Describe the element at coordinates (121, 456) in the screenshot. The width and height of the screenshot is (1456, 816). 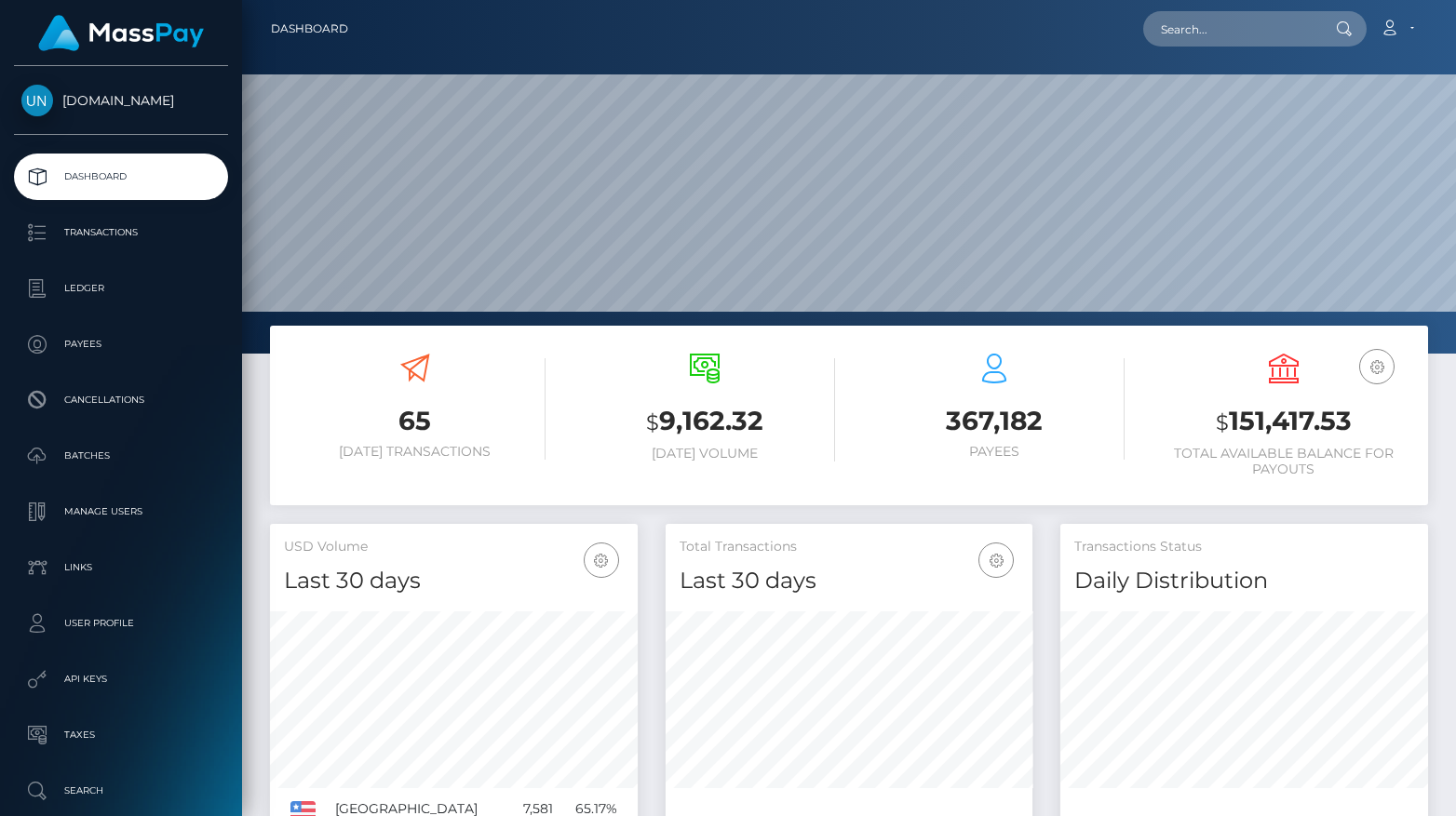
I see `a: Batches` at that location.